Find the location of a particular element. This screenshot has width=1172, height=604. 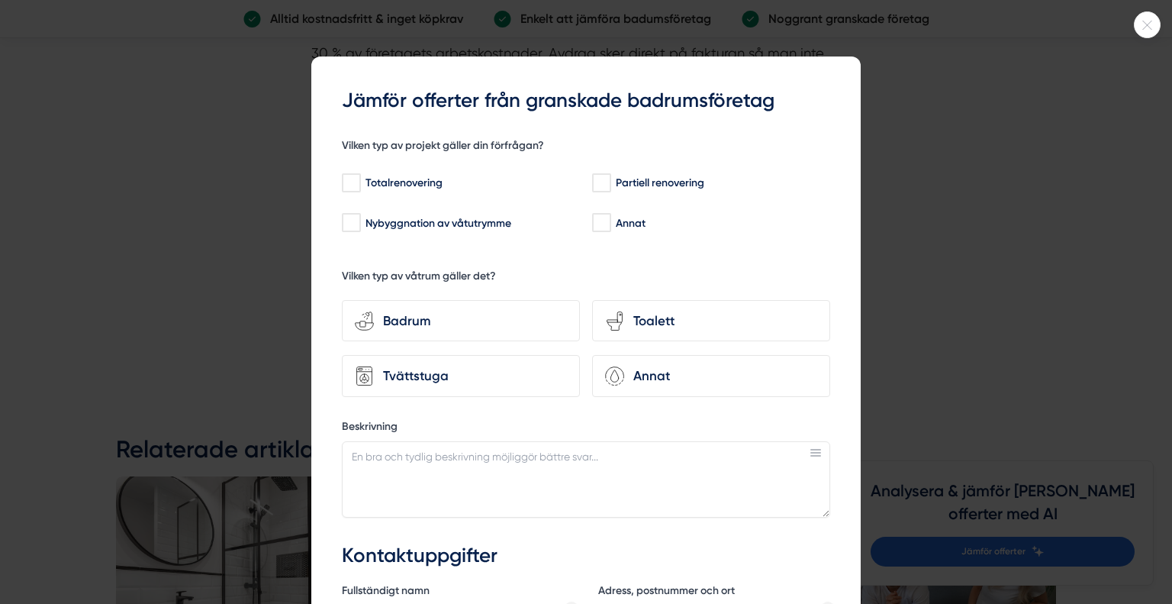

h3: Jämför offerter från granskade badrumsföretag is located at coordinates (586, 101).